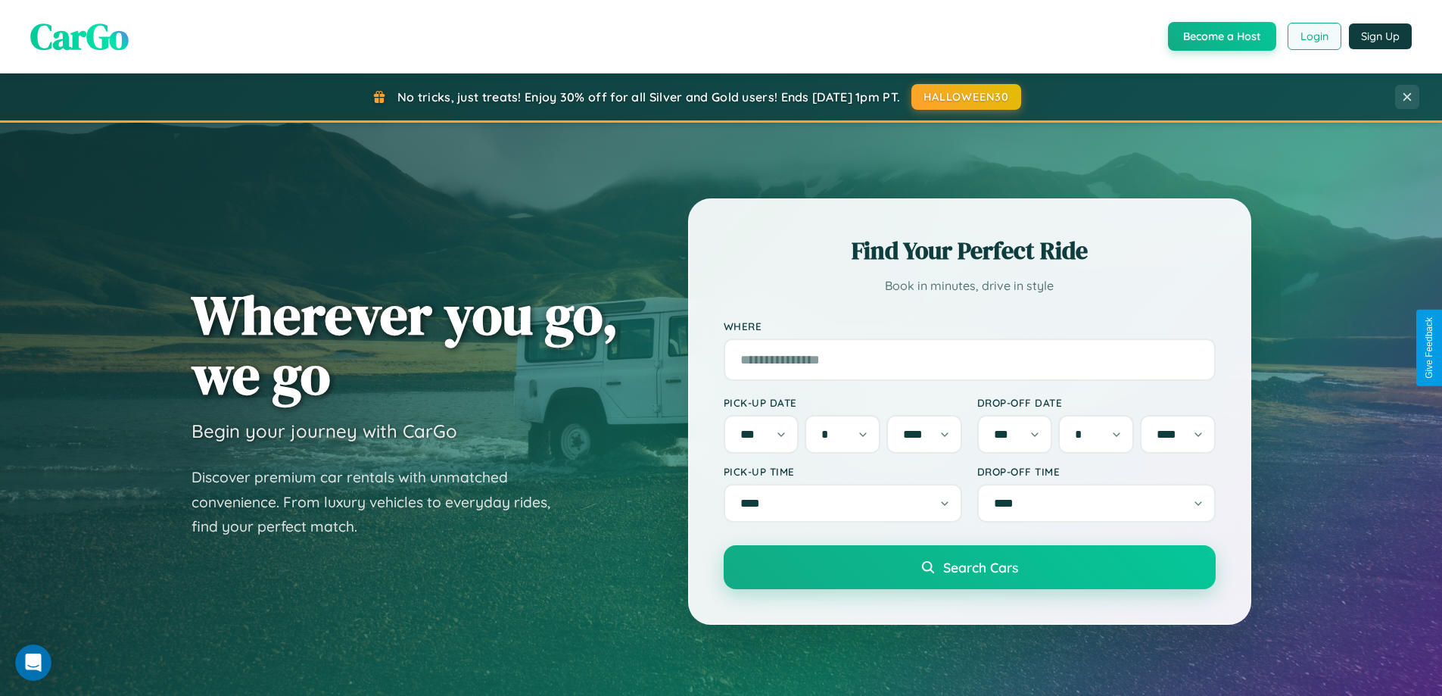 The width and height of the screenshot is (1442, 696). What do you see at coordinates (1380, 36) in the screenshot?
I see `button: Sign Up` at bounding box center [1380, 36].